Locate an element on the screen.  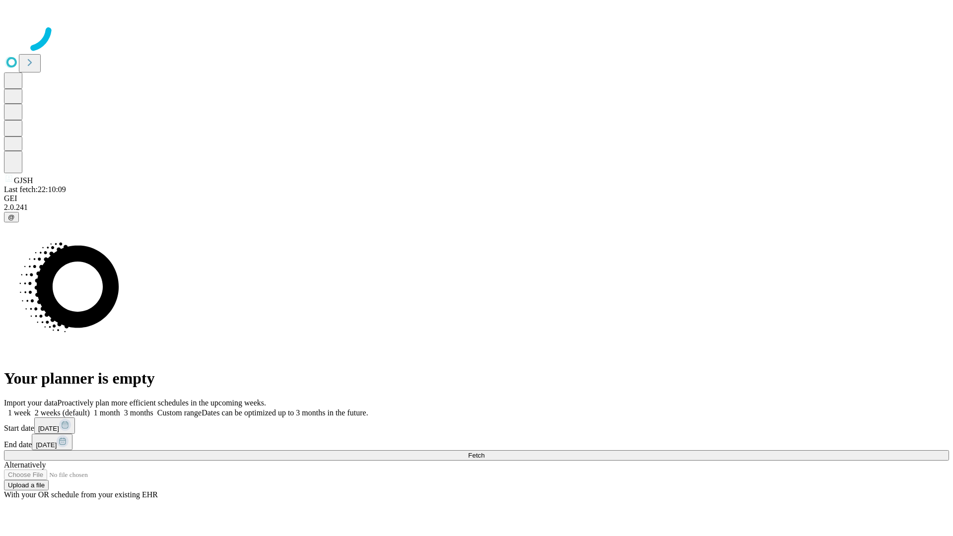
span: Import your data is located at coordinates (31, 403).